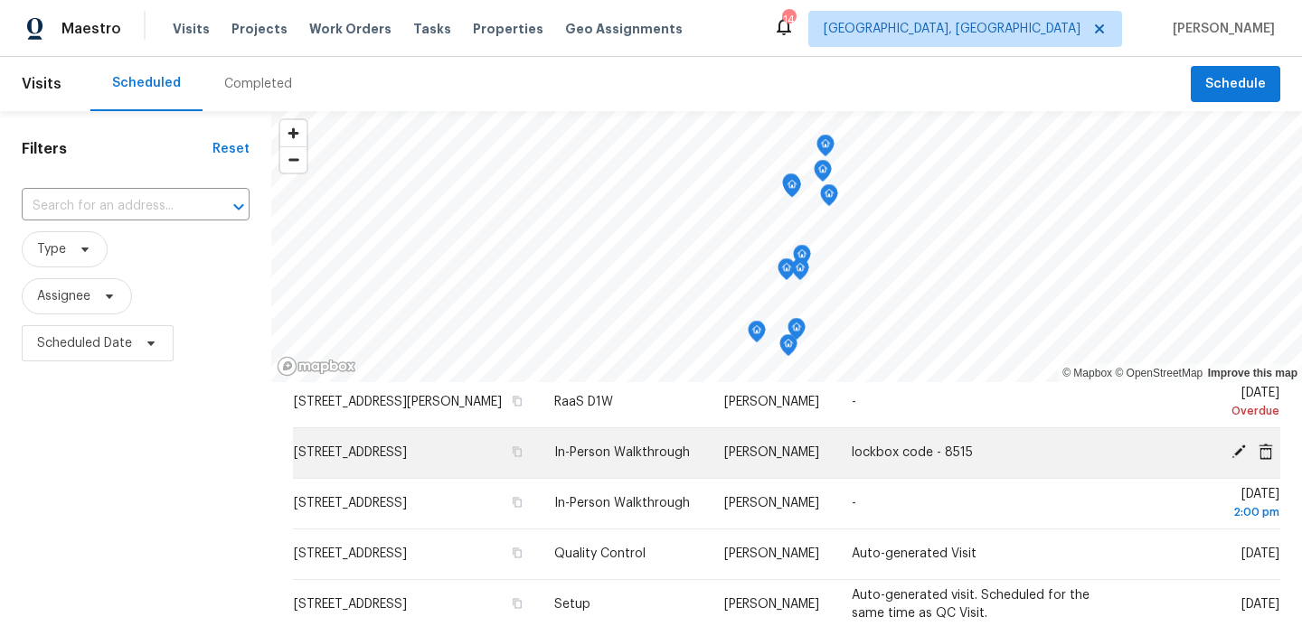 Image resolution: width=1302 pixels, height=626 pixels. I want to click on span: Cancel, so click(1265, 452).